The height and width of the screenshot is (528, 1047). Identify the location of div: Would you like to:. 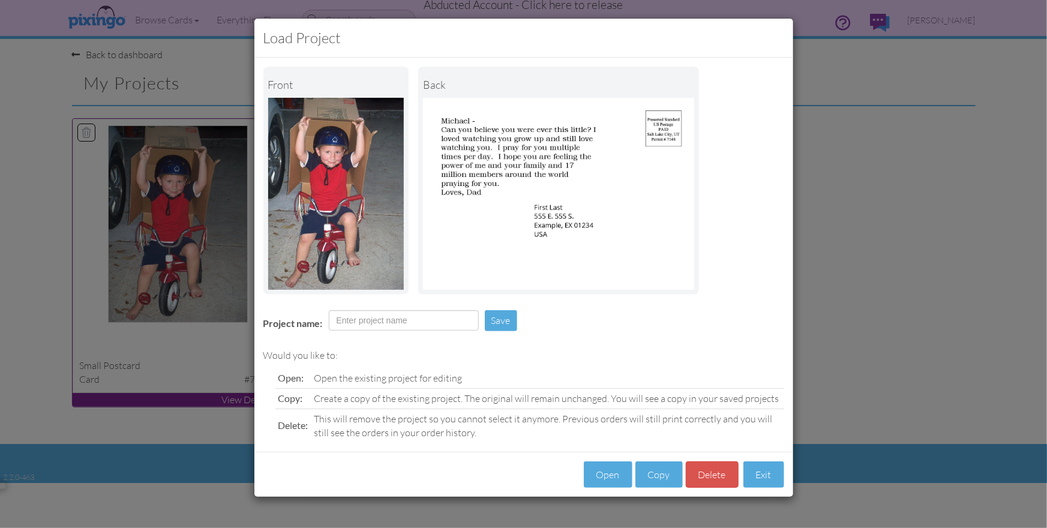
(524, 355).